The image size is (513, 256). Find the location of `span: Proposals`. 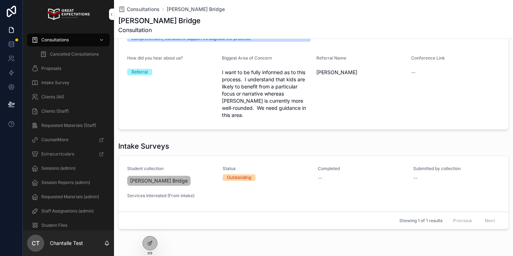

span: Proposals is located at coordinates (51, 68).